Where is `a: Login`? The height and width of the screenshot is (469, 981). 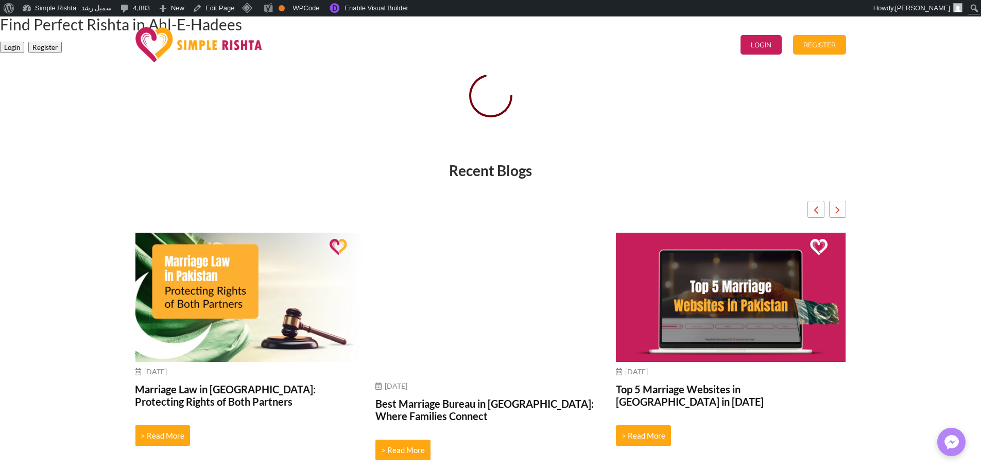
a: Login is located at coordinates (761, 45).